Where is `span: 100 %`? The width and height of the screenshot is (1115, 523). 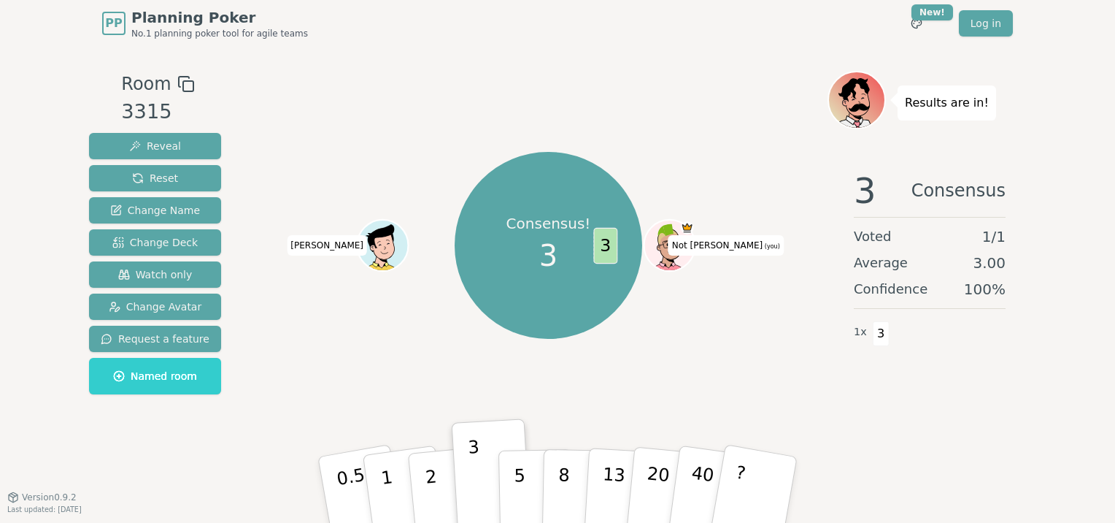 span: 100 % is located at coordinates (985, 289).